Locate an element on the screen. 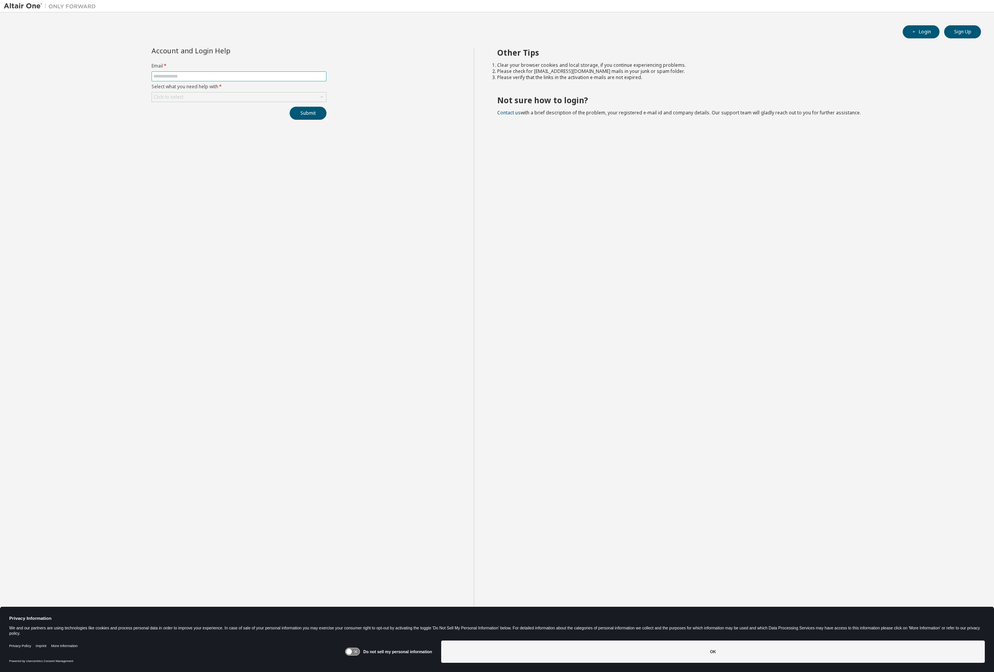  div: Account and Login Help is located at coordinates (221, 51).